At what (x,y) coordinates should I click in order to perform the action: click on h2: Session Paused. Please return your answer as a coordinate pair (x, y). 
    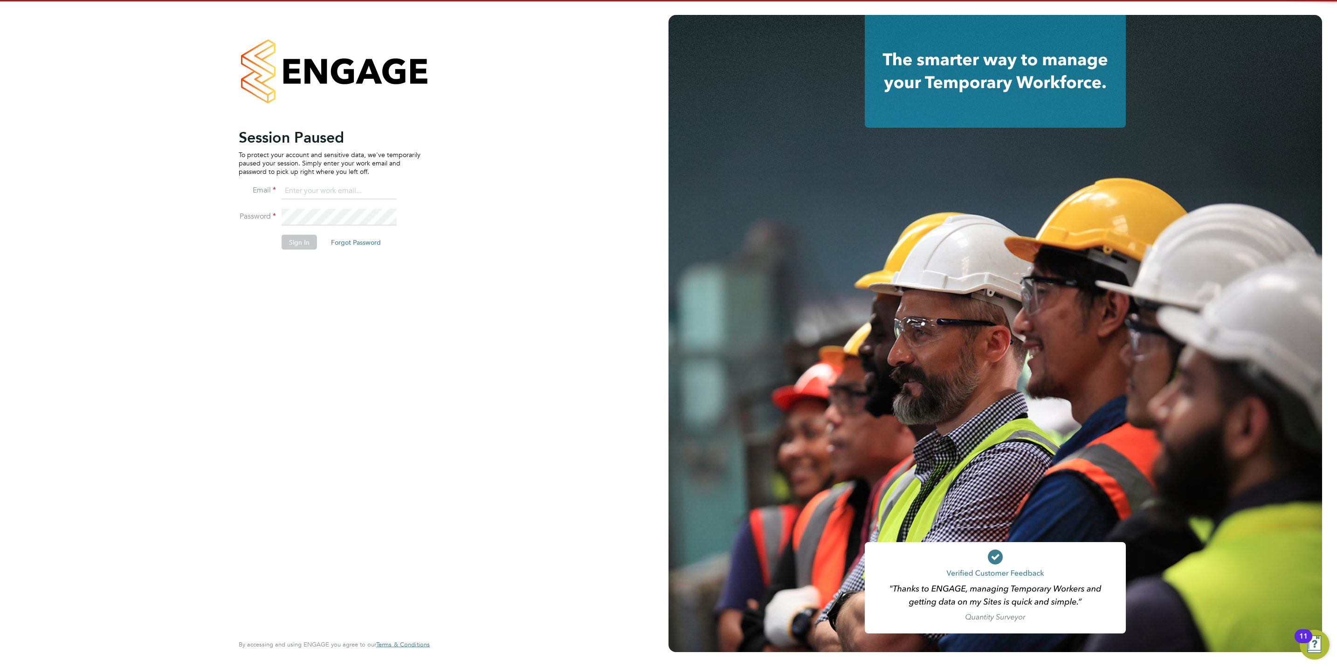
    Looking at the image, I should click on (330, 137).